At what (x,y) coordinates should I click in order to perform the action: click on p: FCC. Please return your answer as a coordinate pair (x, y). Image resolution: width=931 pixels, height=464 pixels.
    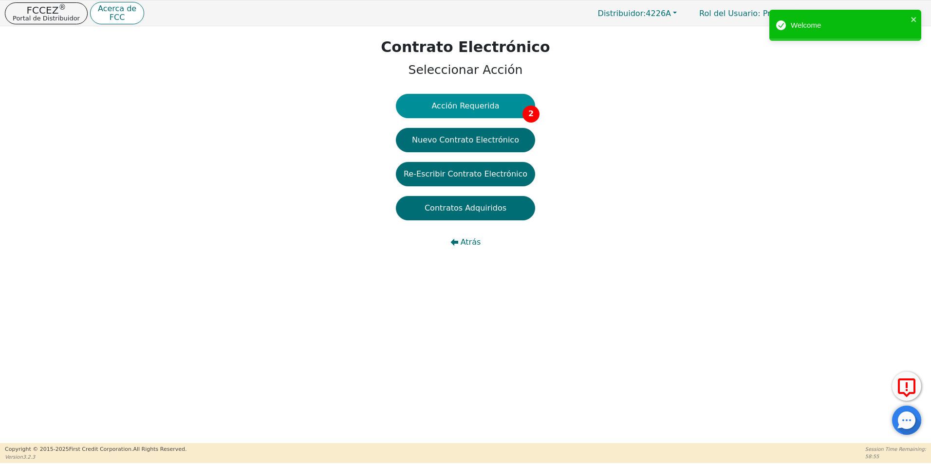
    Looking at the image, I should click on (117, 18).